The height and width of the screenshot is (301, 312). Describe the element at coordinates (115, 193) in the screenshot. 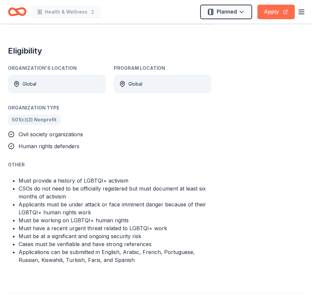

I see `li: CSOs do not need to be officially registered but must document at least six months of activism` at that location.